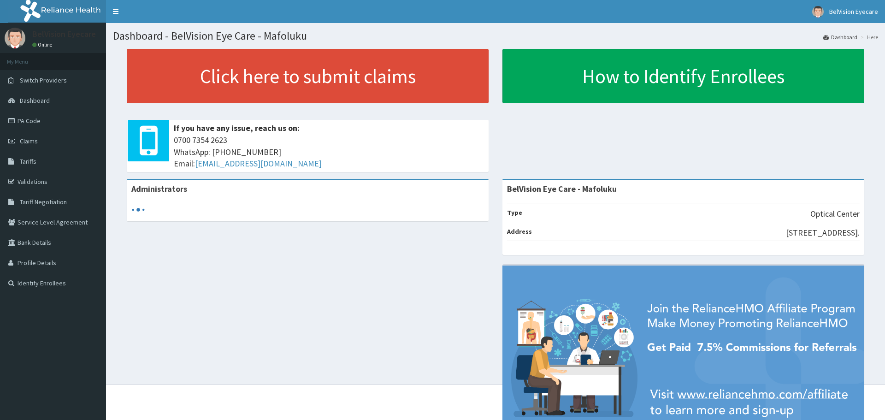 The height and width of the screenshot is (420, 885). I want to click on a: Online, so click(43, 45).